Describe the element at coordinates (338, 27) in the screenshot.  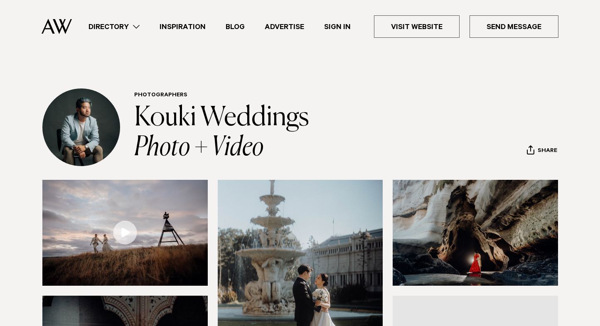
I see `a: Sign In` at that location.